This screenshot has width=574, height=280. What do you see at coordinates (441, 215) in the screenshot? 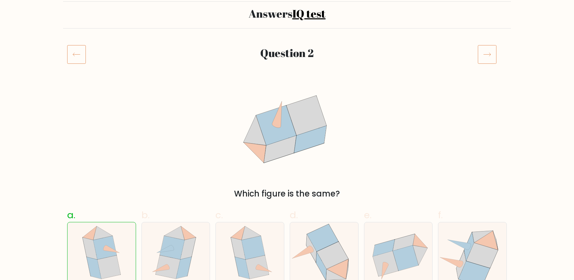
I see `span: f.` at bounding box center [441, 215].